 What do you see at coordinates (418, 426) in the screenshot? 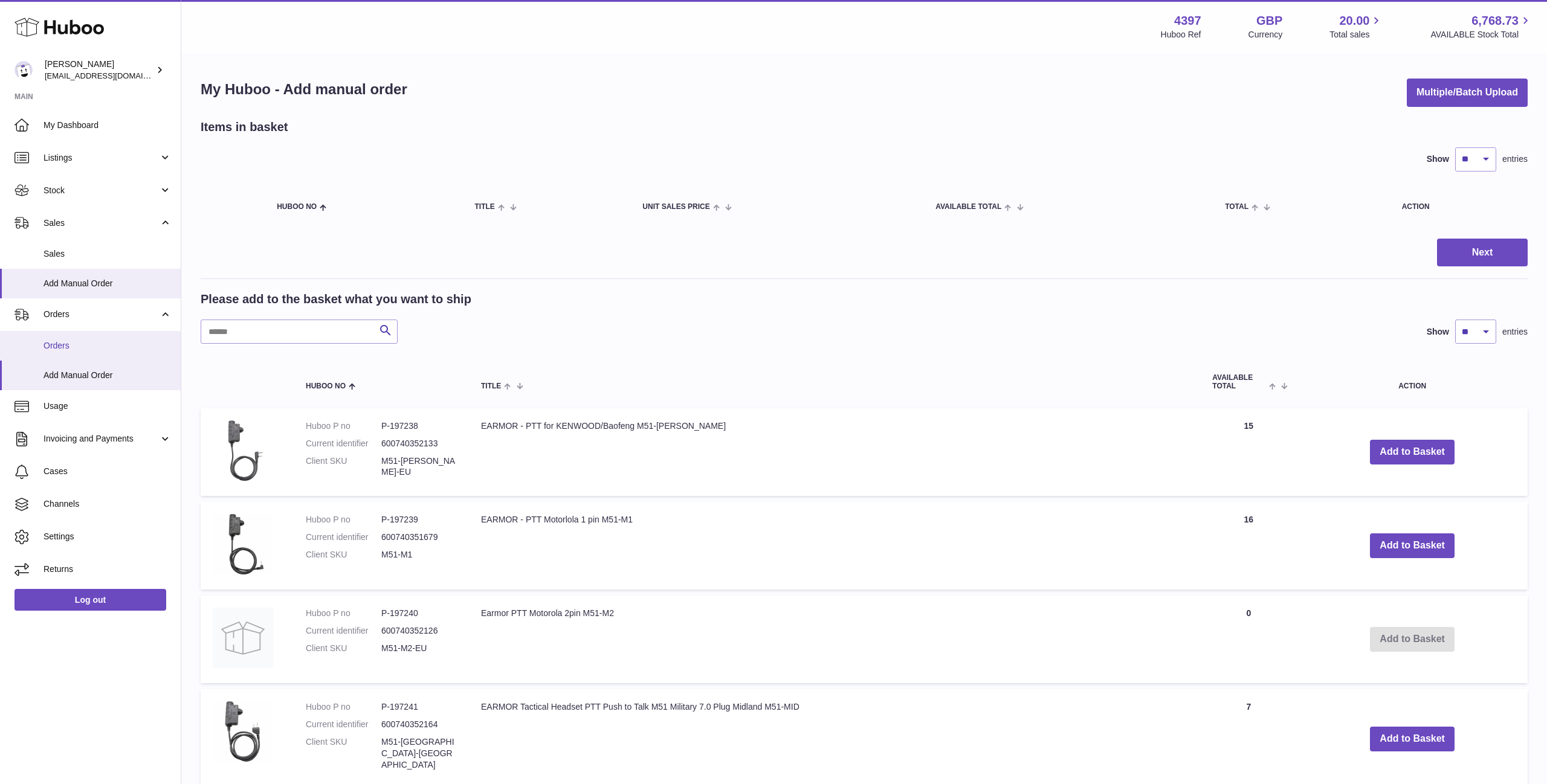
I see `dd: P-197238` at bounding box center [418, 426].